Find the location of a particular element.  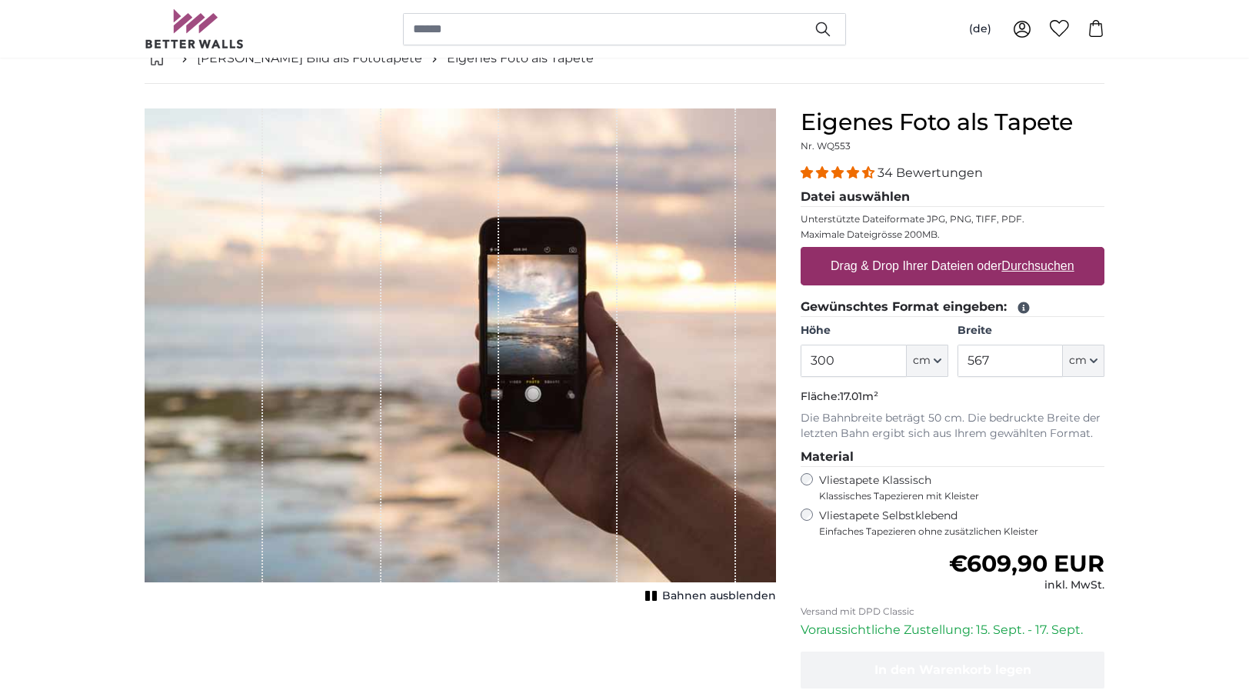

p: Fläche: is located at coordinates (952, 397).